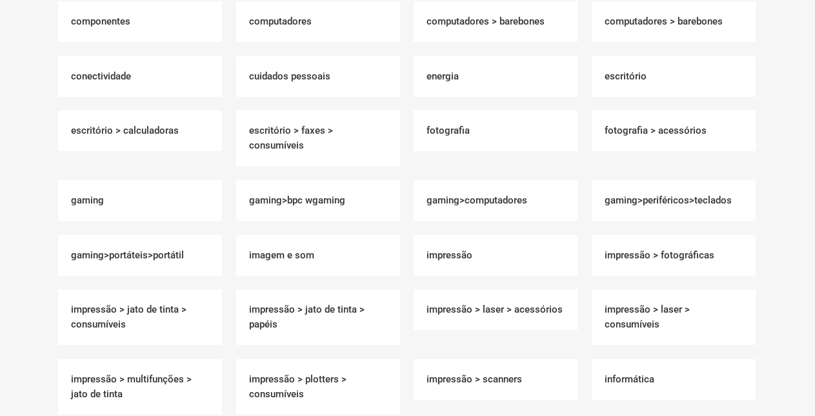 Image resolution: width=815 pixels, height=416 pixels. I want to click on h2: Gaming, so click(140, 200).